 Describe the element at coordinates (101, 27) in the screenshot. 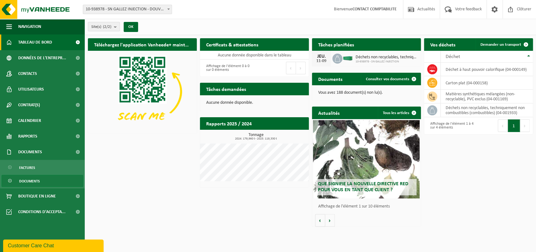

I see `span: Site(s)` at that location.